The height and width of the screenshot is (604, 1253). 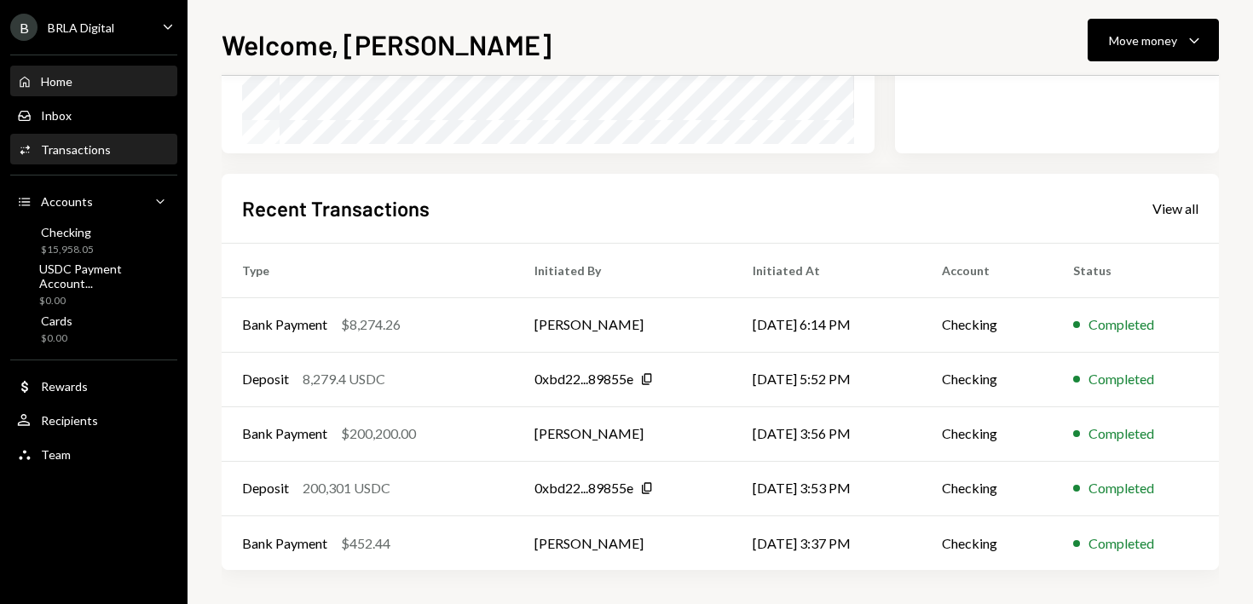 I want to click on a: View all, so click(x=1175, y=208).